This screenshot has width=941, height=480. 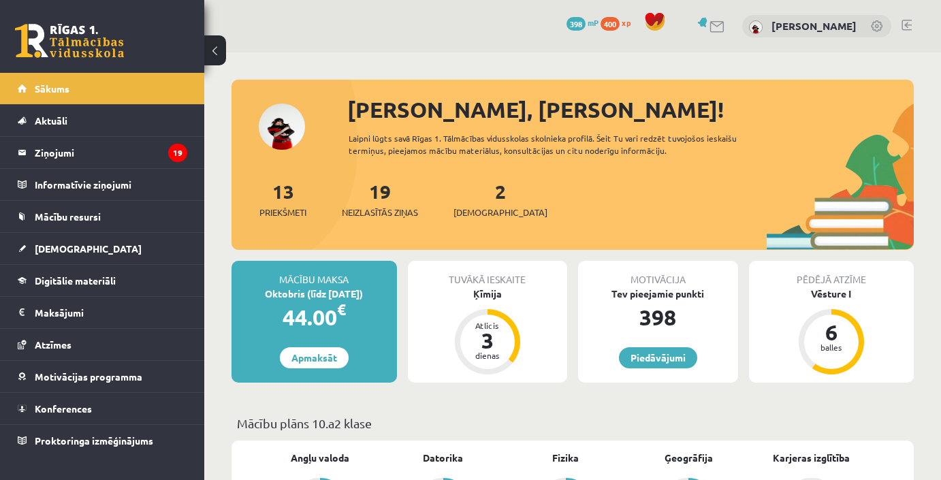 What do you see at coordinates (283, 199) in the screenshot?
I see `a: 13Priekšmeti` at bounding box center [283, 199].